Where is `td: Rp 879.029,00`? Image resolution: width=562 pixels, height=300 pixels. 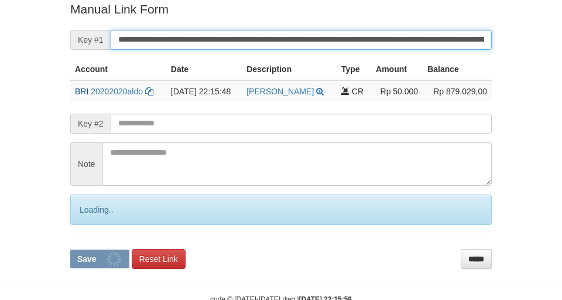 td: Rp 879.029,00 is located at coordinates (457, 91).